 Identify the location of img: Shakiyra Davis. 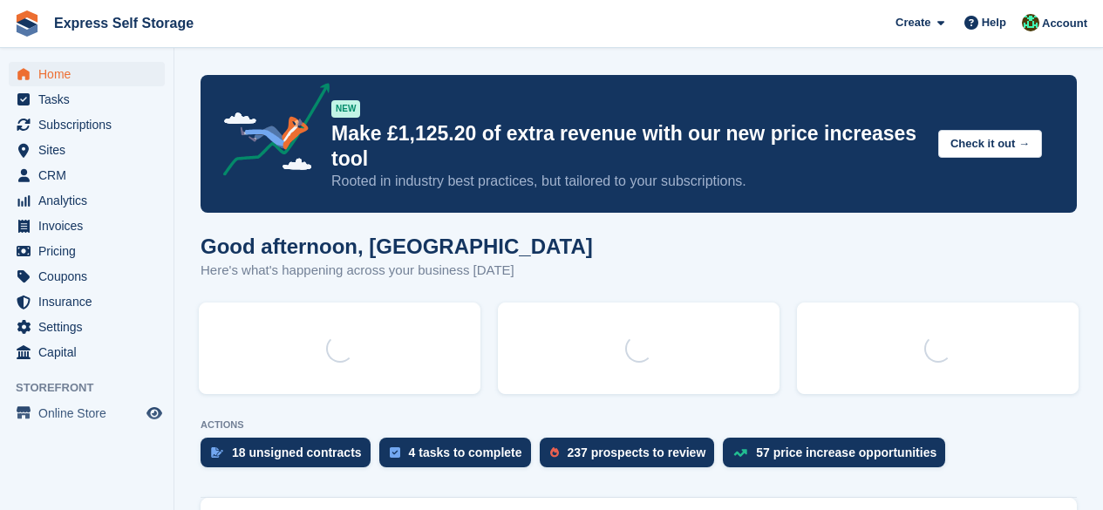
(1031, 23).